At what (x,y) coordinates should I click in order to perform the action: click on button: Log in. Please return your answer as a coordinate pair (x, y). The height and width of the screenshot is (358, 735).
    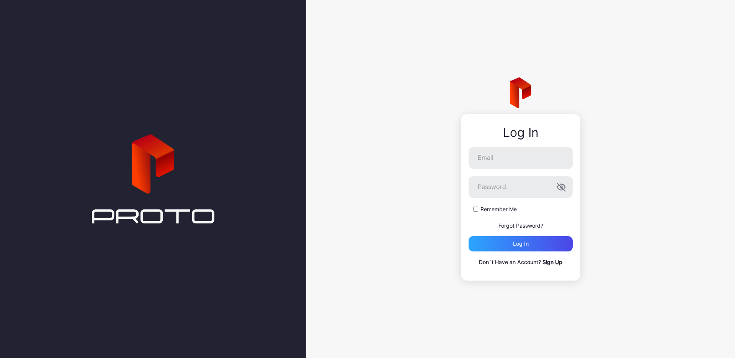
    Looking at the image, I should click on (521, 244).